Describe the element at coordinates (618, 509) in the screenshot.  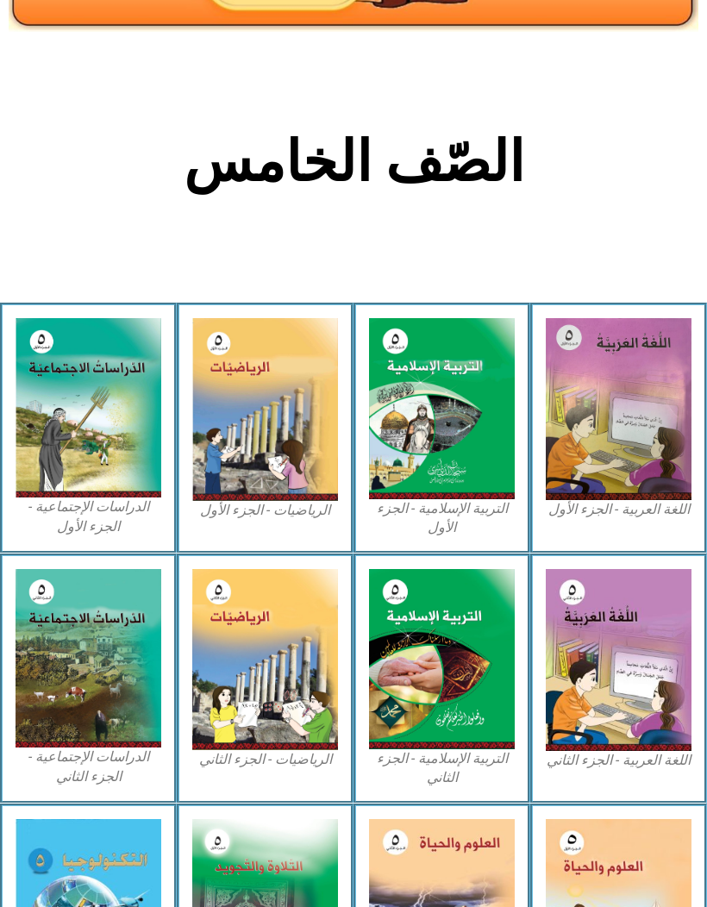
I see `figcaption: اللغة العربية - الجزء الأول​` at that location.